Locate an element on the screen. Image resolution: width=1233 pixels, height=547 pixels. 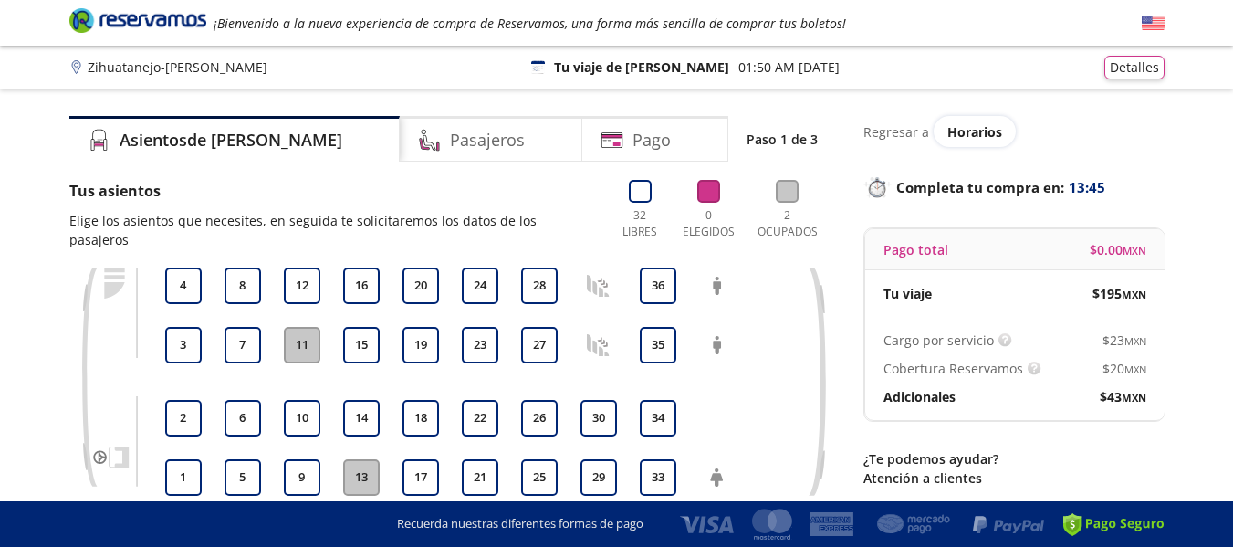
button: 35 is located at coordinates (658, 345).